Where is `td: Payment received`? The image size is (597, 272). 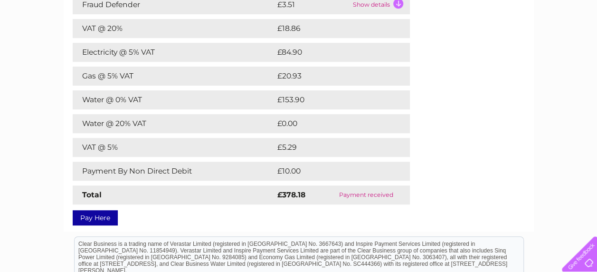
td: Payment received is located at coordinates (366, 195).